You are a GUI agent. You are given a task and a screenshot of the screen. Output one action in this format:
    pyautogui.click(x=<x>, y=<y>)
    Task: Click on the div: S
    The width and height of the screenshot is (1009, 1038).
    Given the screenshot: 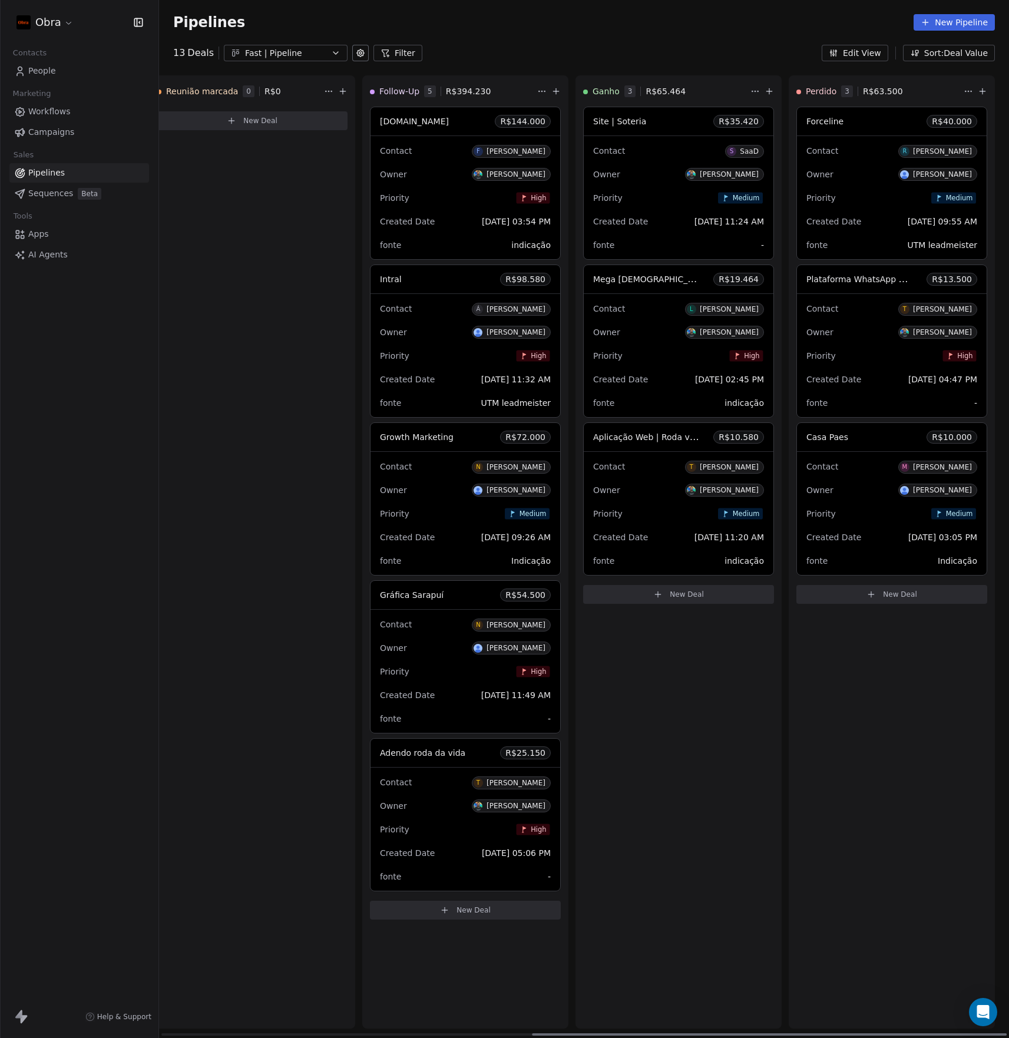 What is the action you would take?
    pyautogui.click(x=732, y=151)
    